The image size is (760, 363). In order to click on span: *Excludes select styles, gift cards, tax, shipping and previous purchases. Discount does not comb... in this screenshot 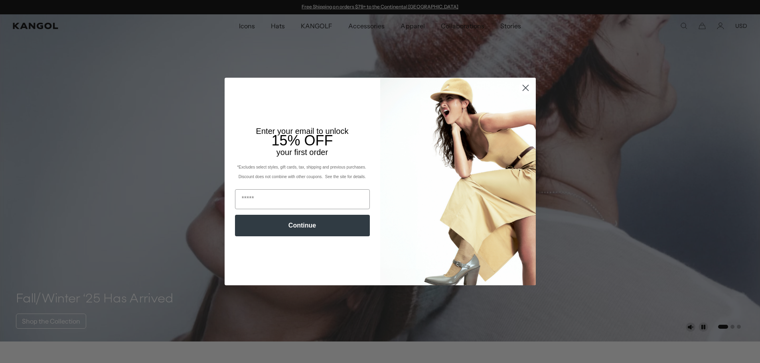, I will do `click(302, 172)`.